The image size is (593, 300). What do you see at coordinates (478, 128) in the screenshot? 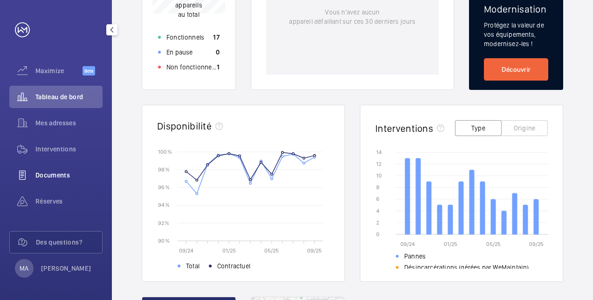
I see `button: Type` at bounding box center [478, 128].